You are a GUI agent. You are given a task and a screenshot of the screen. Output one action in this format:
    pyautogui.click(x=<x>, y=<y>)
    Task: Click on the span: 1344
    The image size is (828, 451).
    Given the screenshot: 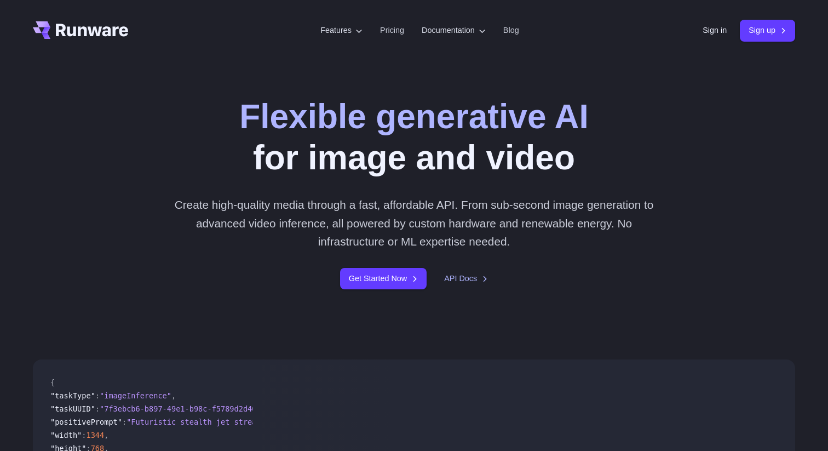 What is the action you would take?
    pyautogui.click(x=95, y=435)
    